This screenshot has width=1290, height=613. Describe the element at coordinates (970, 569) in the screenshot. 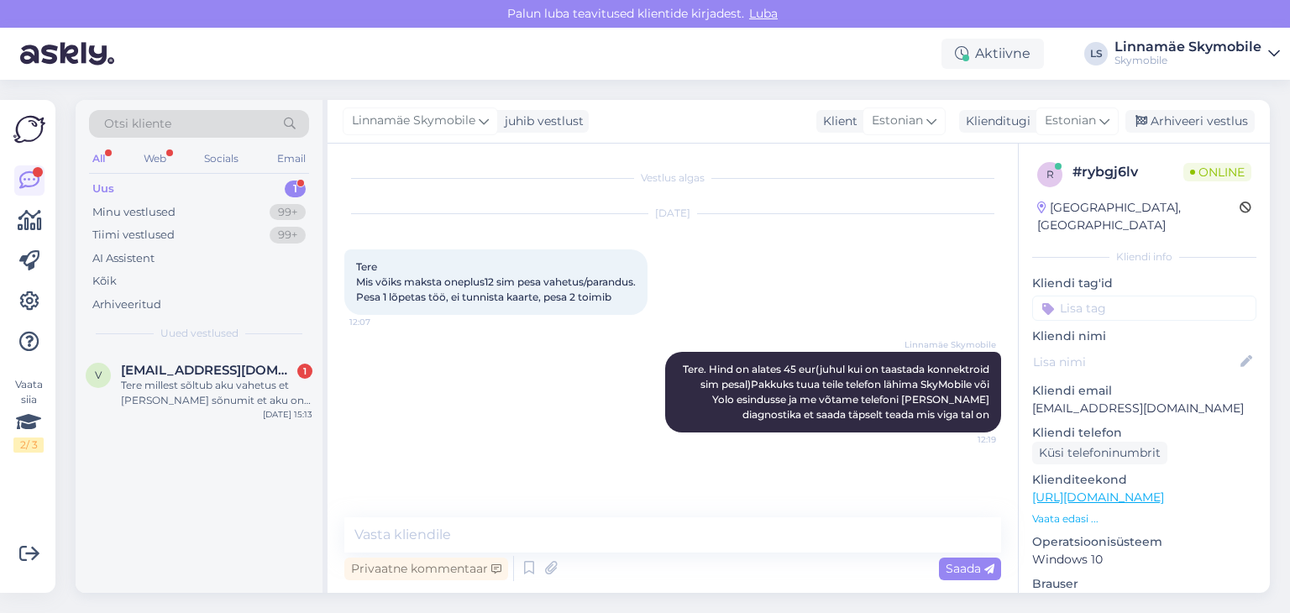

I see `span: Saada` at that location.